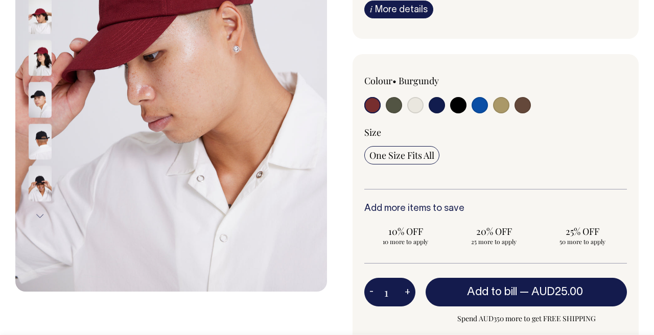 This screenshot has width=654, height=335. Describe the element at coordinates (40, 216) in the screenshot. I see `button: Next` at that location.